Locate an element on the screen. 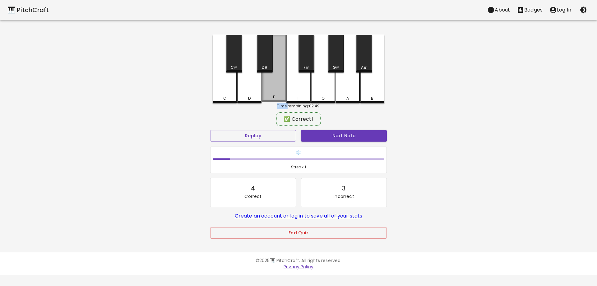 The width and height of the screenshot is (597, 286). div: D is located at coordinates (249, 98).